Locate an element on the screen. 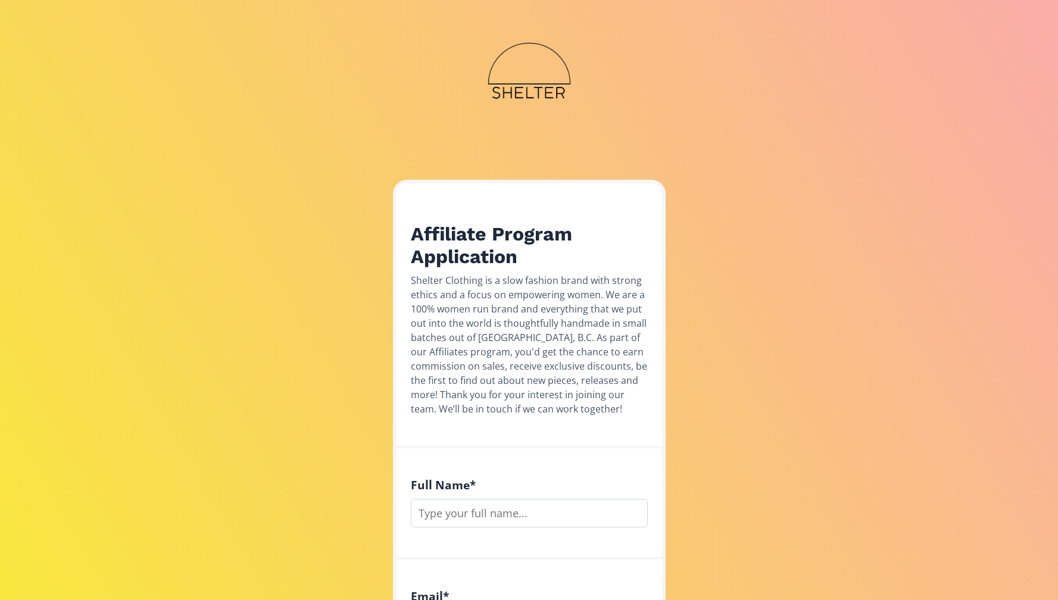  h4: Full Name * is located at coordinates (529, 485).